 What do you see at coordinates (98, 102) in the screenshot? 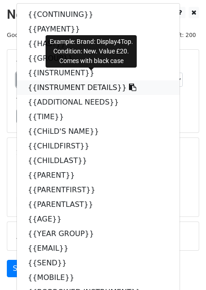
I see `a: {{ADDITIONAL NEEDS}}` at bounding box center [98, 102].